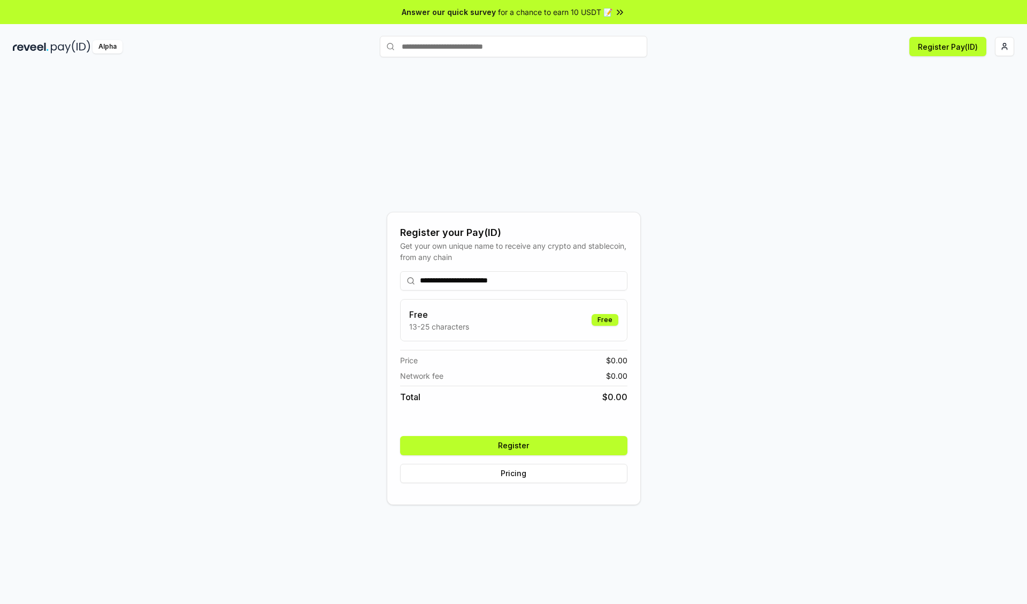 Image resolution: width=1027 pixels, height=604 pixels. I want to click on button: Pricing, so click(513, 473).